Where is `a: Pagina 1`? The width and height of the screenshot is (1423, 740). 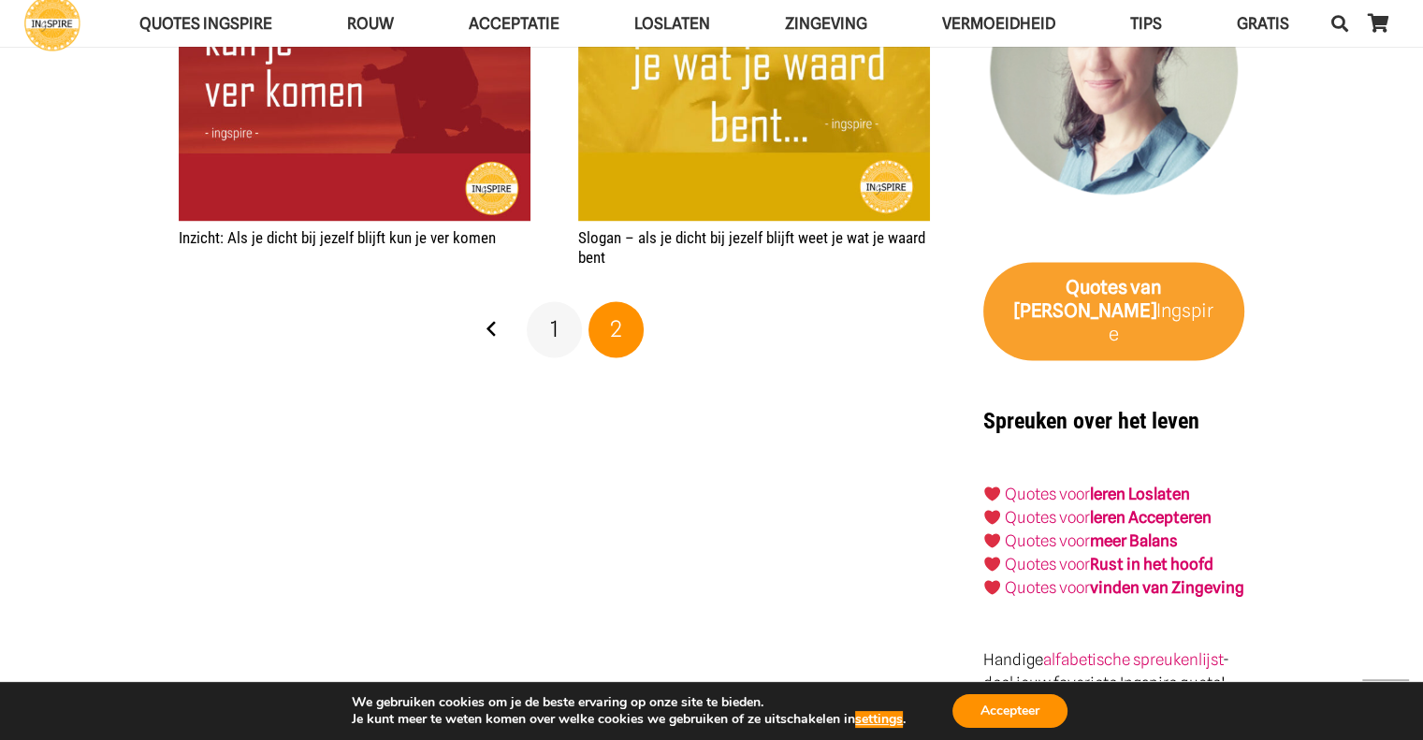 a: Pagina 1 is located at coordinates (555, 329).